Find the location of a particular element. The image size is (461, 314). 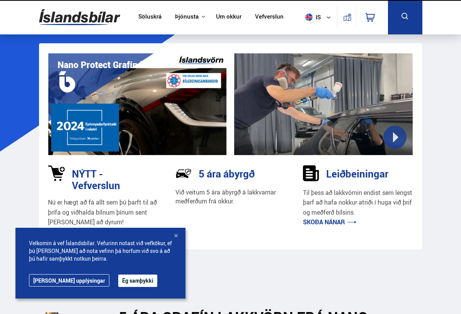

a: Vefverslun is located at coordinates (270, 17).